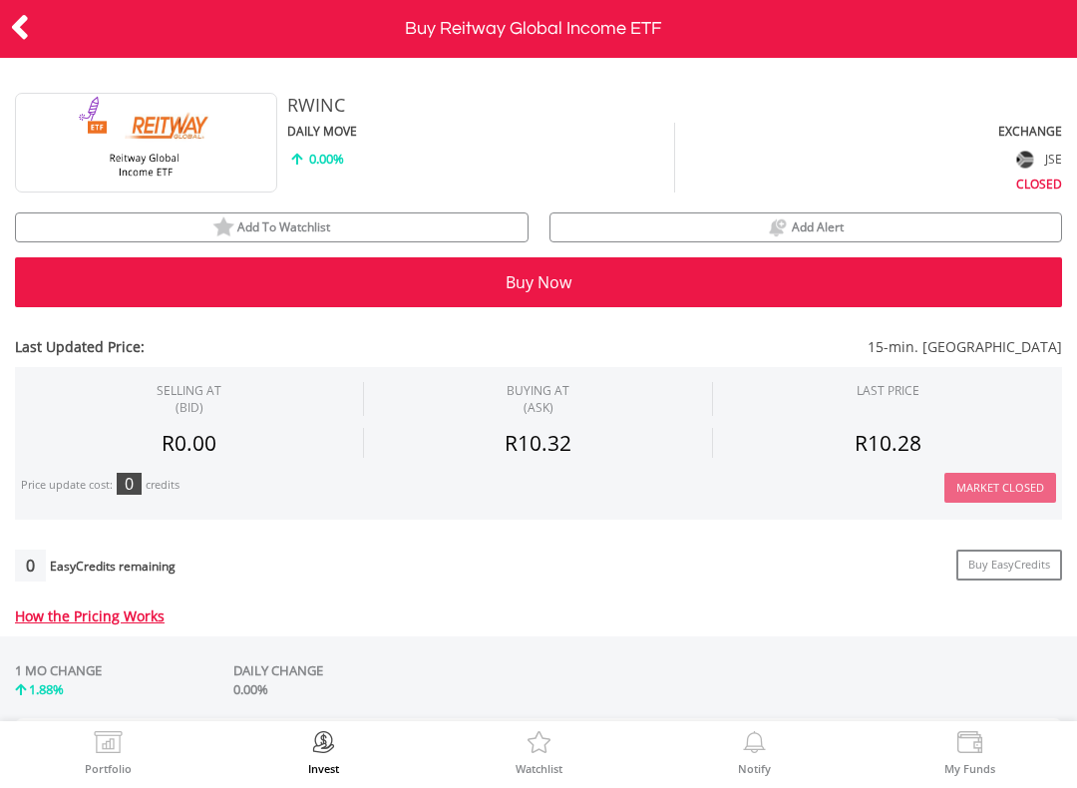 Image resolution: width=1077 pixels, height=788 pixels. I want to click on a: How the Pricing Works, so click(90, 616).